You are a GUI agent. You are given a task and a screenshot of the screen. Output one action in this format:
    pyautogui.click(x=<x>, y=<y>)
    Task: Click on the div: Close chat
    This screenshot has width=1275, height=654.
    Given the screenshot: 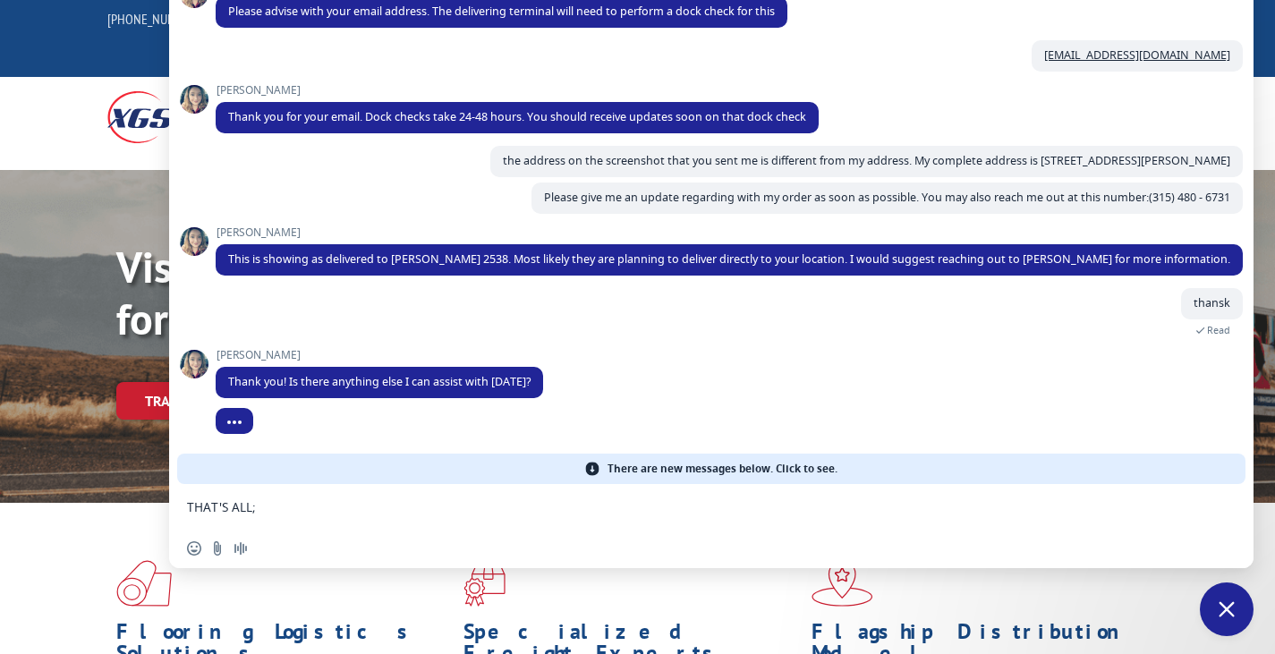 What is the action you would take?
    pyautogui.click(x=1227, y=609)
    